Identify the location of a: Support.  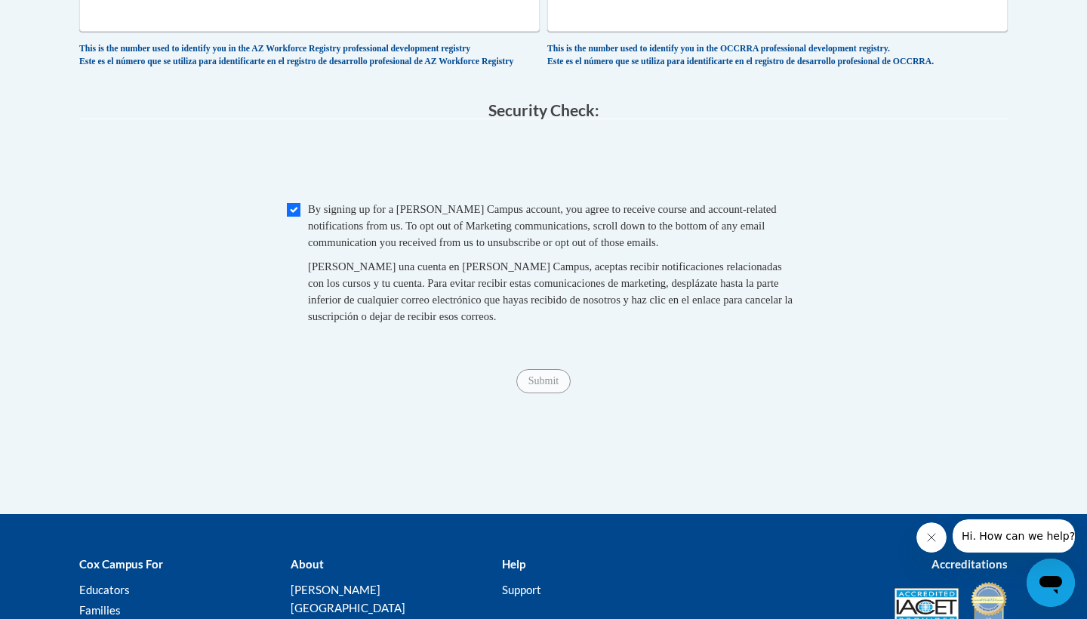
(522, 589).